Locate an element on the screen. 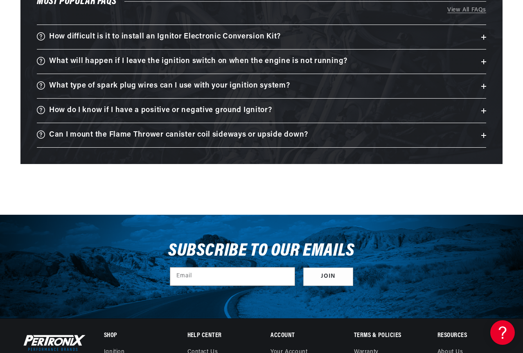  button: Subscribe is located at coordinates (328, 277).